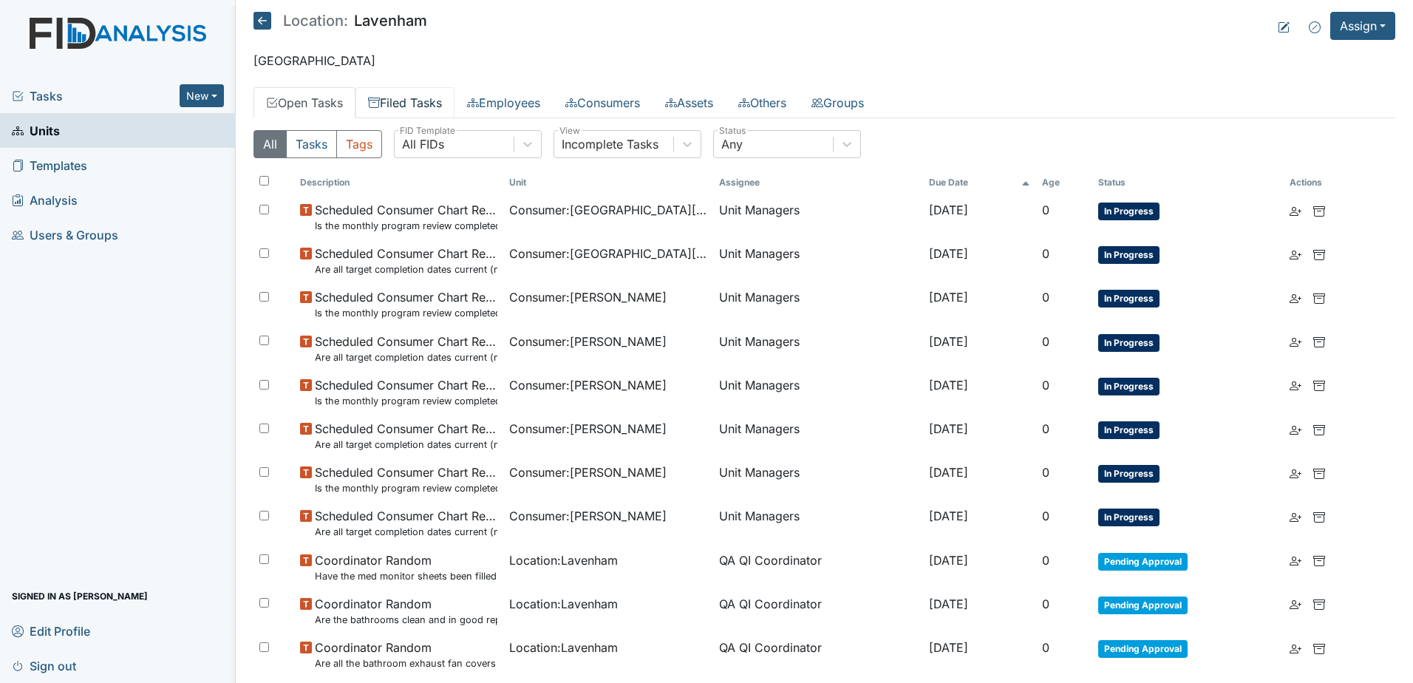 Image resolution: width=1413 pixels, height=683 pixels. Describe the element at coordinates (405, 103) in the screenshot. I see `a: Filed Tasks` at that location.